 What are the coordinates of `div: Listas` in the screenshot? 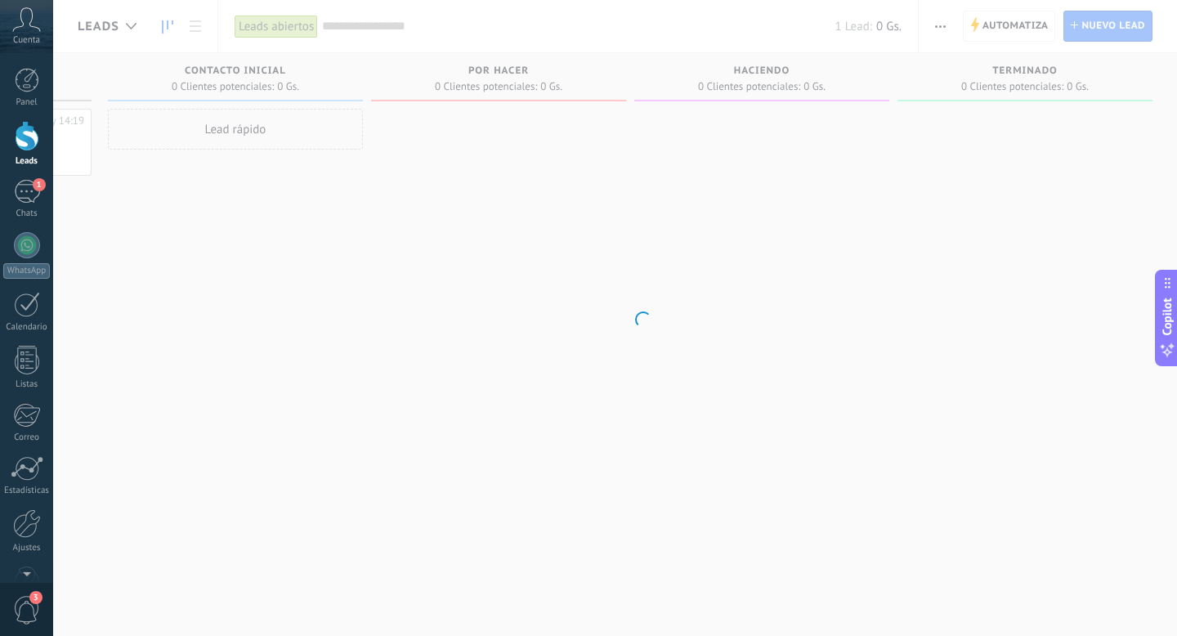 It's located at (27, 384).